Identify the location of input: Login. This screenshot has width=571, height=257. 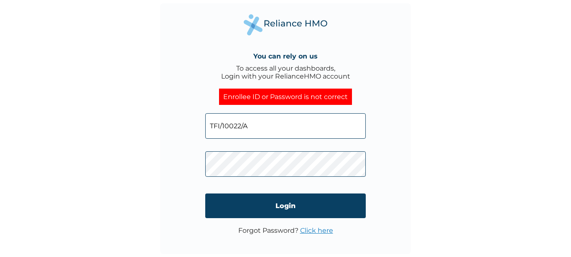
(285, 206).